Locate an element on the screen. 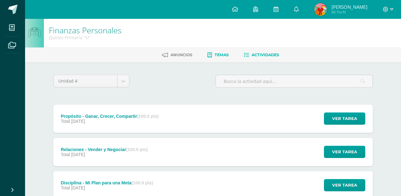  span: Actividades is located at coordinates (265, 55).